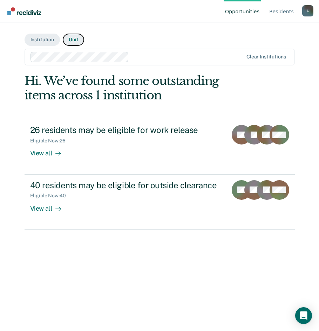 The width and height of the screenshot is (319, 331). I want to click on img: Recidiviz, so click(24, 11).